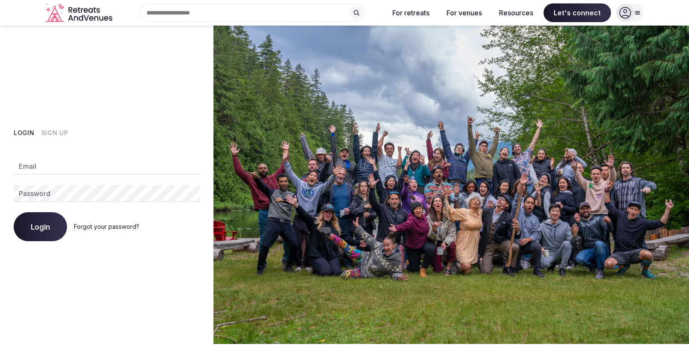  What do you see at coordinates (55, 133) in the screenshot?
I see `button: Sign Up` at bounding box center [55, 133].